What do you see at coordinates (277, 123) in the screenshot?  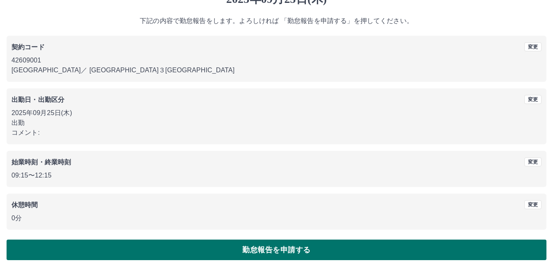 I see `p: 出勤` at bounding box center [277, 123].